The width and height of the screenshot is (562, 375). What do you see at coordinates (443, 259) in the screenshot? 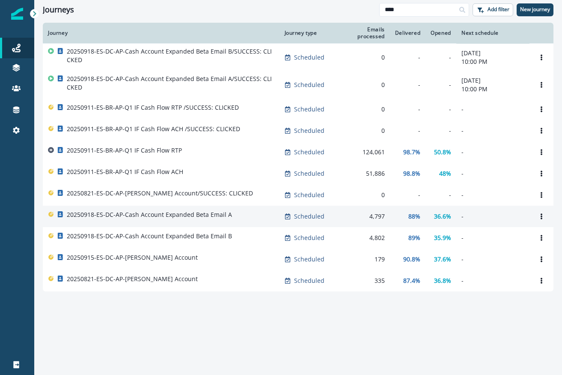
I see `p: 37.6%` at bounding box center [443, 259].